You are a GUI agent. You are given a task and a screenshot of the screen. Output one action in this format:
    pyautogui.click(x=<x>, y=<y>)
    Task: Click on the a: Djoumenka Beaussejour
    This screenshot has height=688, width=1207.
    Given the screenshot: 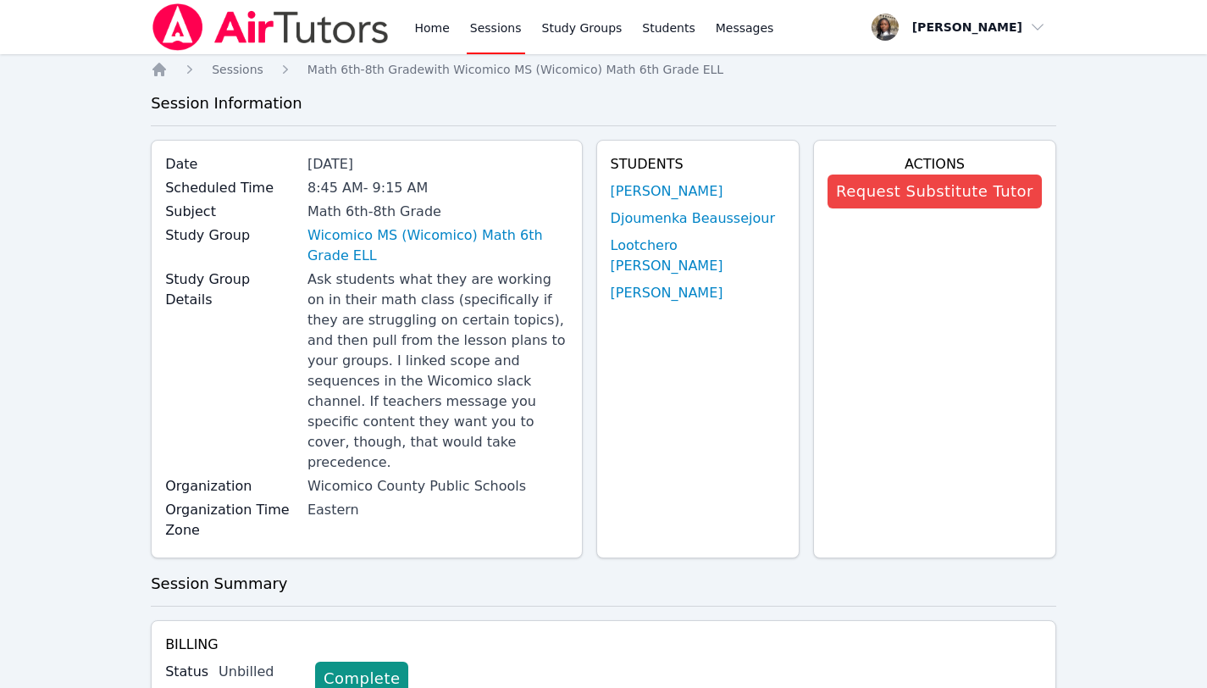 What is the action you would take?
    pyautogui.click(x=693, y=219)
    